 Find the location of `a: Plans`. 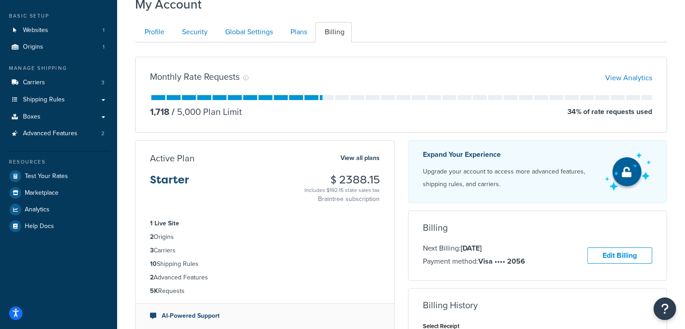

a: Plans is located at coordinates (298, 32).